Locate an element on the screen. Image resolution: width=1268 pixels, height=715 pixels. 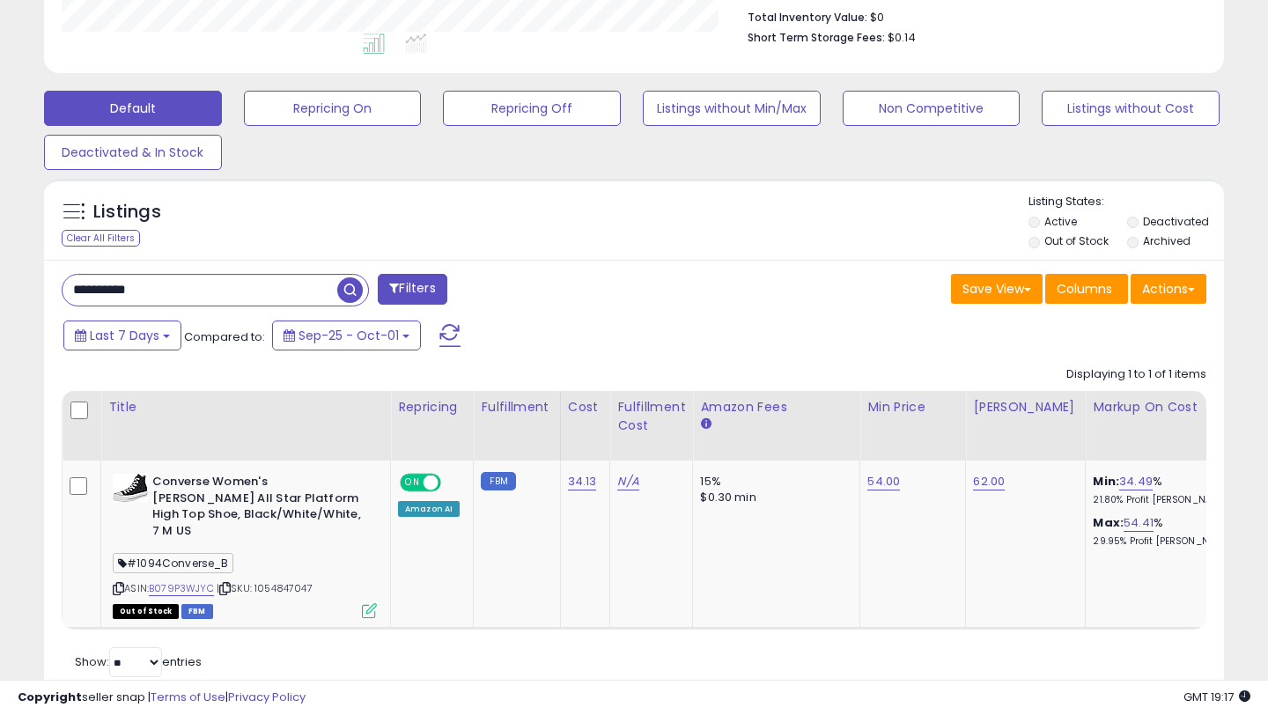
div: Amazon Fees is located at coordinates (776, 407).